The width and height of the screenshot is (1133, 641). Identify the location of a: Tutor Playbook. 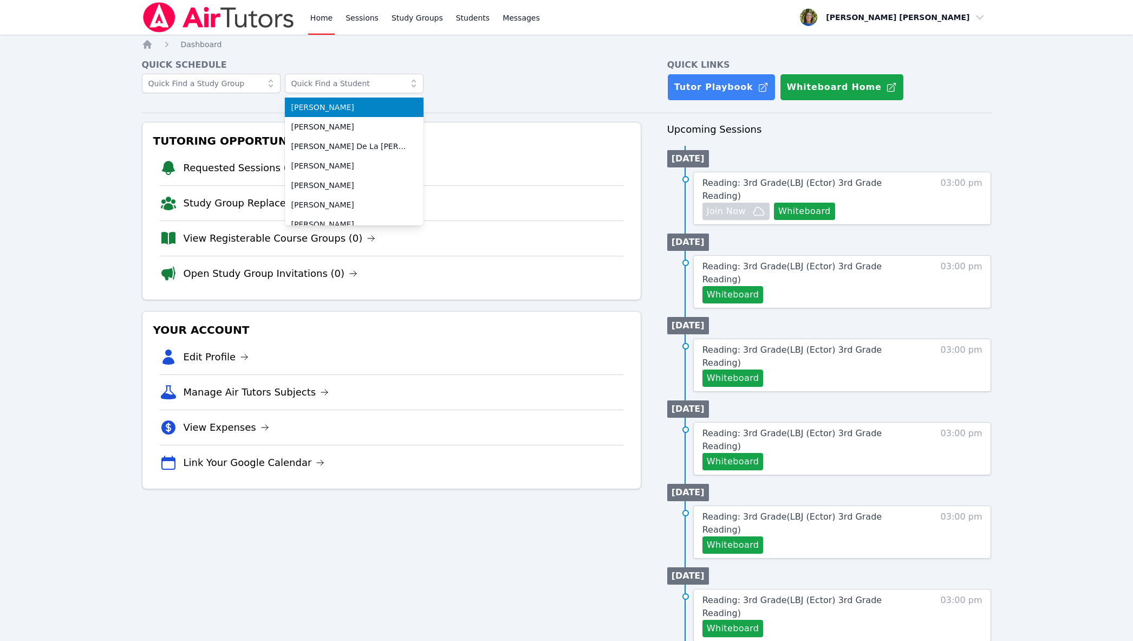
(721, 87).